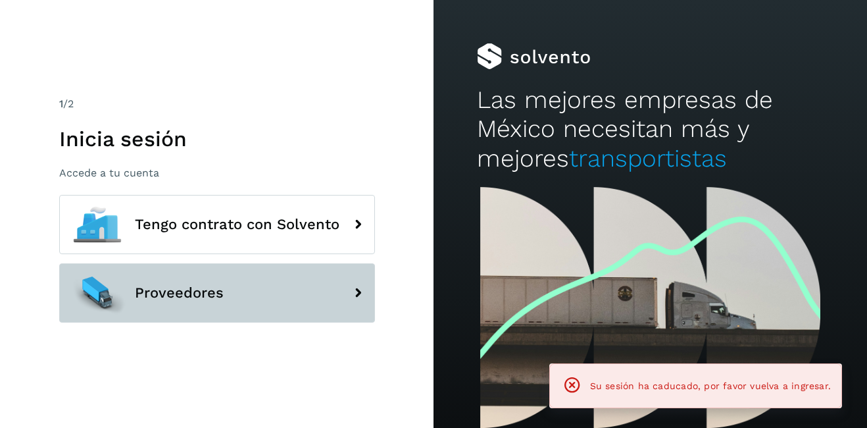  What do you see at coordinates (217, 224) in the screenshot?
I see `button: Tengo contrato con Solvento` at bounding box center [217, 224].